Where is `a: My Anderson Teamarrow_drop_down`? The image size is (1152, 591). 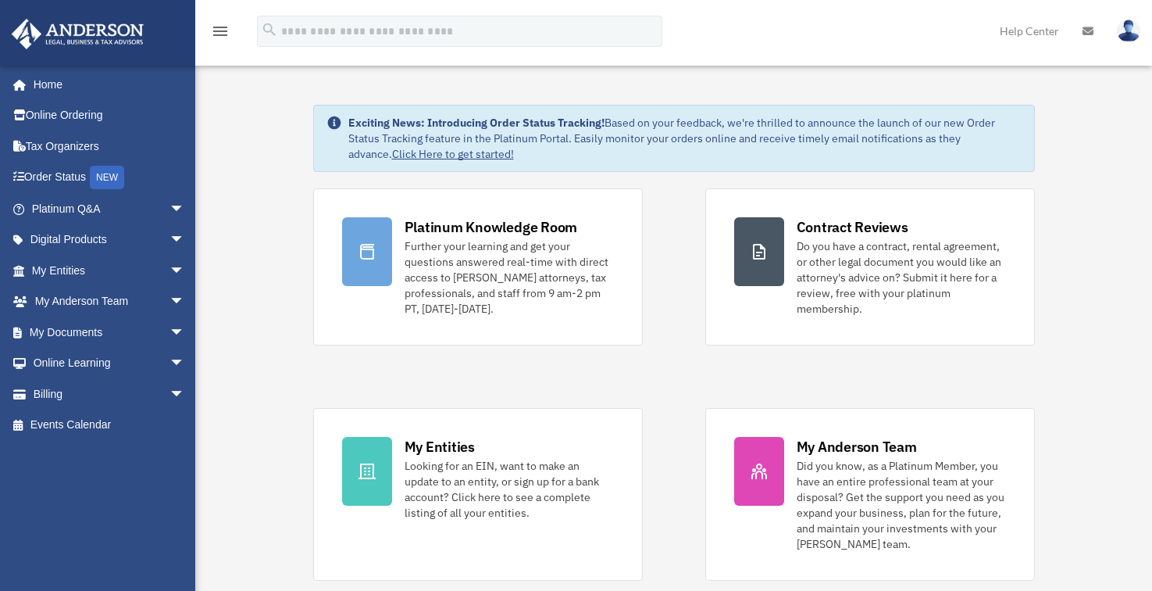 a: My Anderson Teamarrow_drop_down is located at coordinates (109, 302).